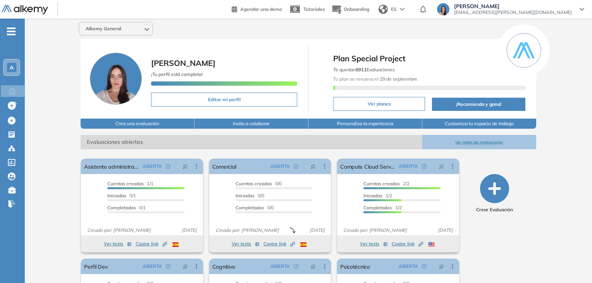  I want to click on span: Alkemy General, so click(103, 29).